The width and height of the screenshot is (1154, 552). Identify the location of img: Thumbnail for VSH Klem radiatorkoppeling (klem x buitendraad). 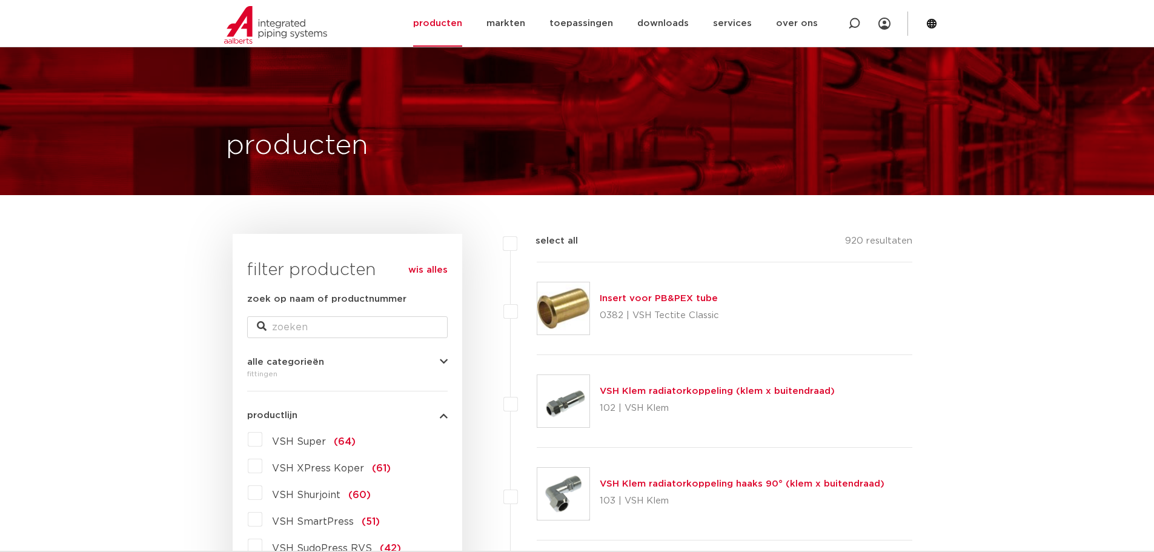
(564, 401).